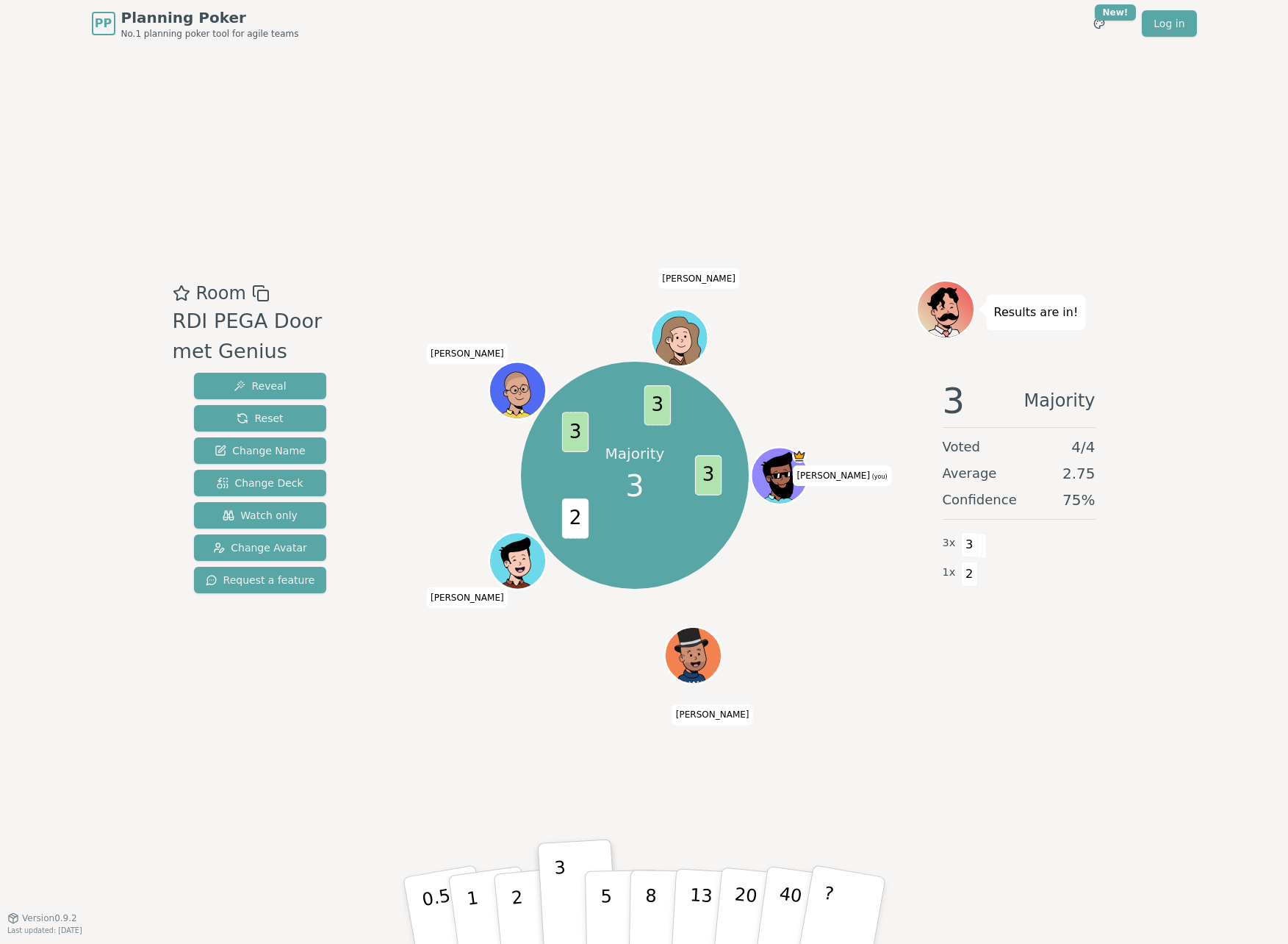  Describe the element at coordinates (260, 580) in the screenshot. I see `button: Request a feature` at that location.